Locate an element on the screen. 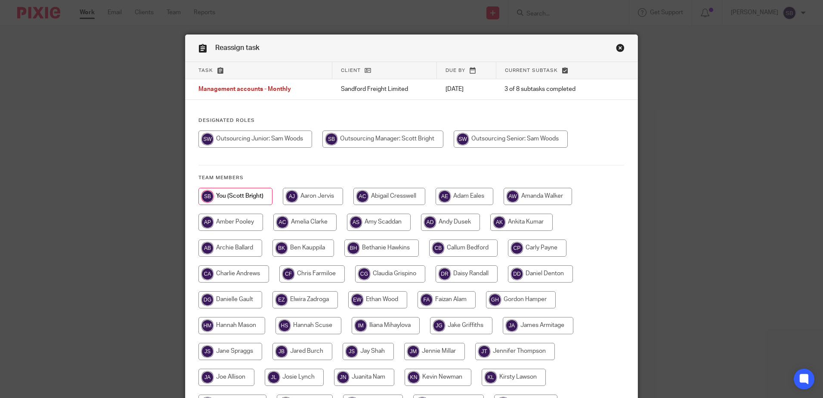 This screenshot has width=823, height=398. p: Sandford Freight Limited is located at coordinates (384, 89).